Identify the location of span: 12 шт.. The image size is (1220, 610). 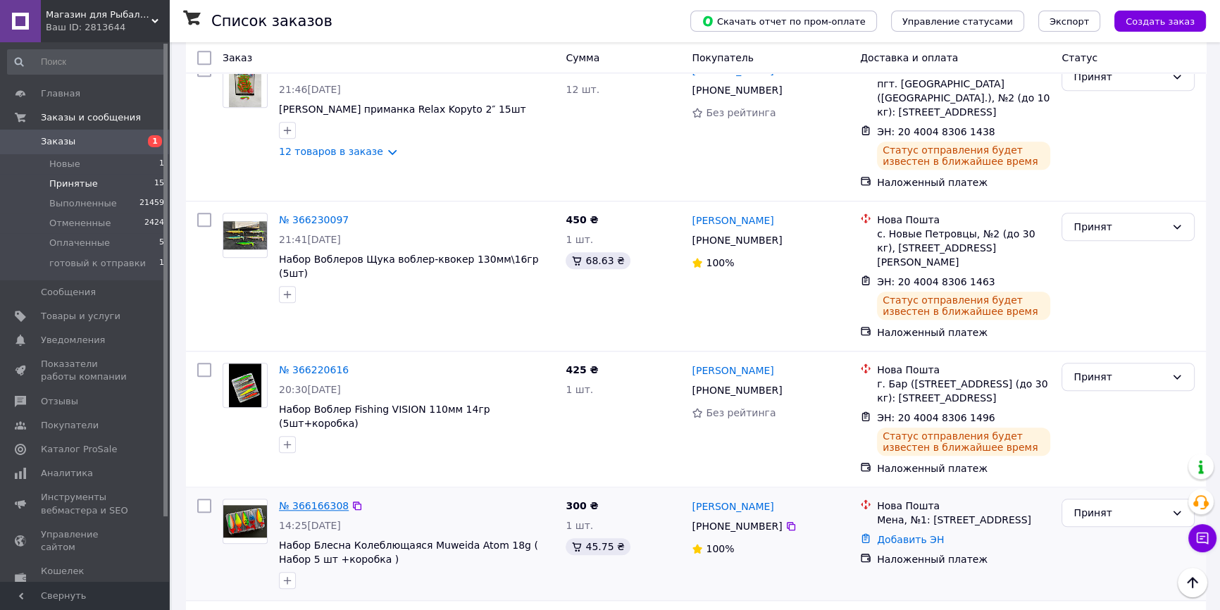
(583, 89).